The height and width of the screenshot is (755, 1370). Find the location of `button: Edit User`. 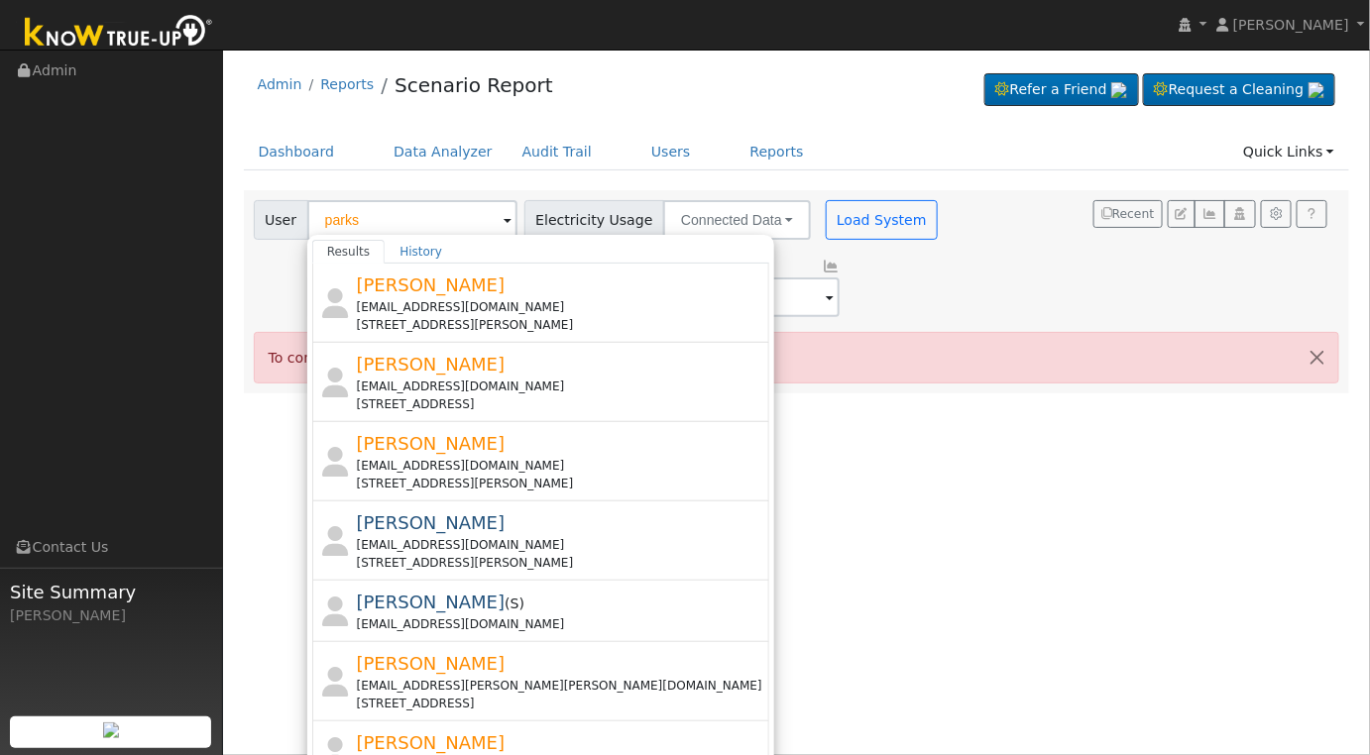

button: Edit User is located at coordinates (1182, 214).